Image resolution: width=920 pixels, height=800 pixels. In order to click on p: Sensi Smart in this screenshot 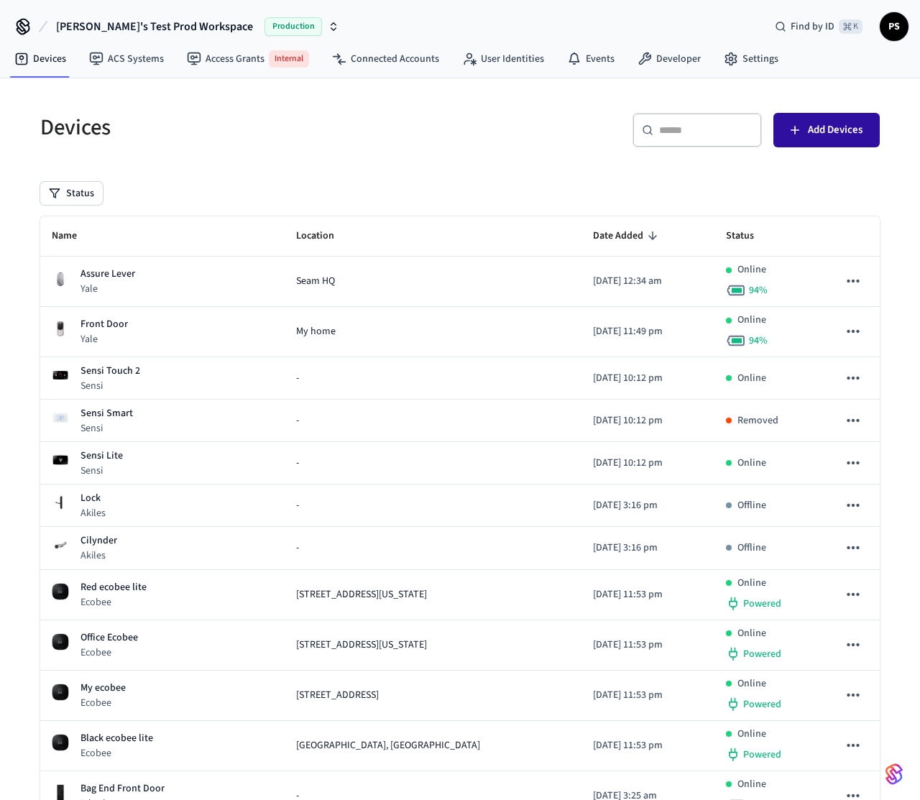, I will do `click(106, 413)`.